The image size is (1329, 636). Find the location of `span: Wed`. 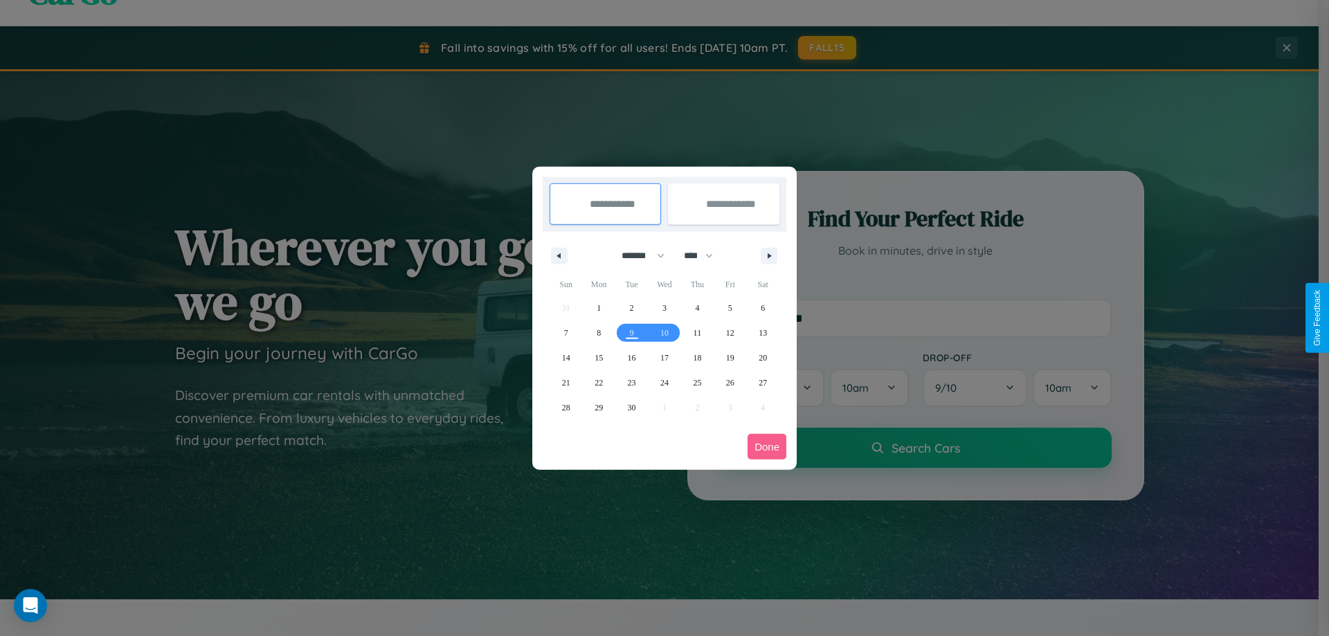

span: Wed is located at coordinates (664, 284).